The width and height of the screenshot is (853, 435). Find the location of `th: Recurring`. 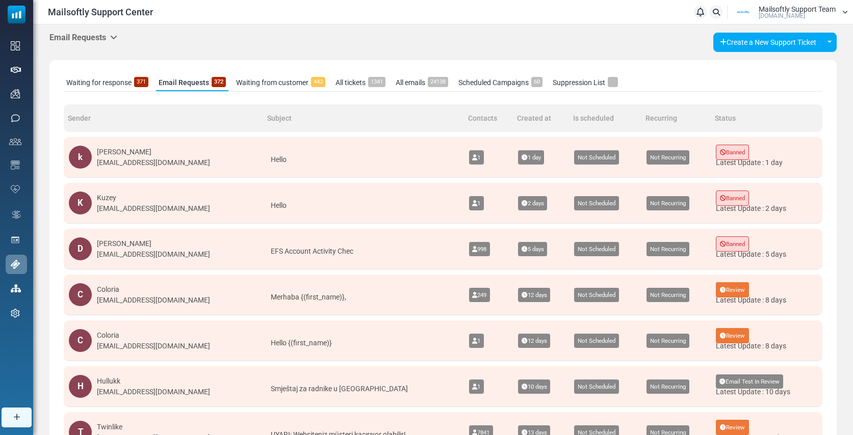

th: Recurring is located at coordinates (676, 118).